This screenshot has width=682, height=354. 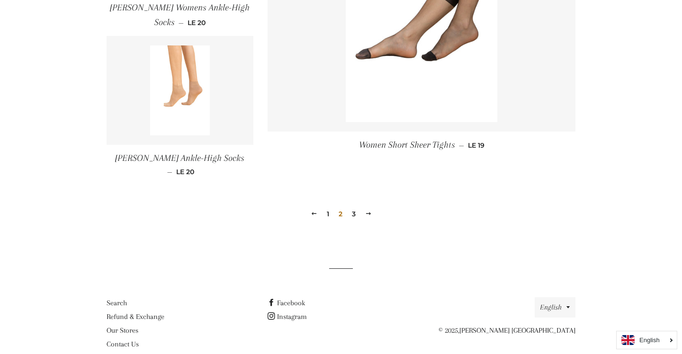 What do you see at coordinates (646, 340) in the screenshot?
I see `a: English` at bounding box center [646, 340].